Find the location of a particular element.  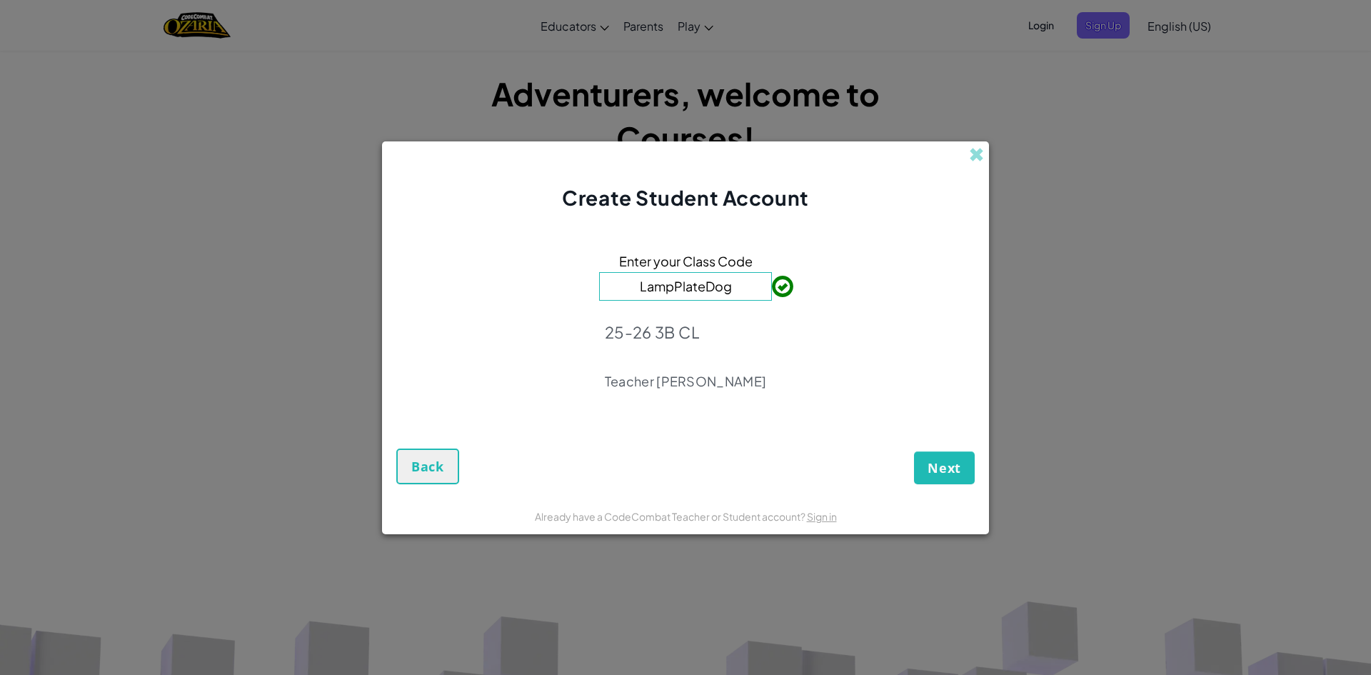

p: 25-26 3B CL is located at coordinates (685, 332).